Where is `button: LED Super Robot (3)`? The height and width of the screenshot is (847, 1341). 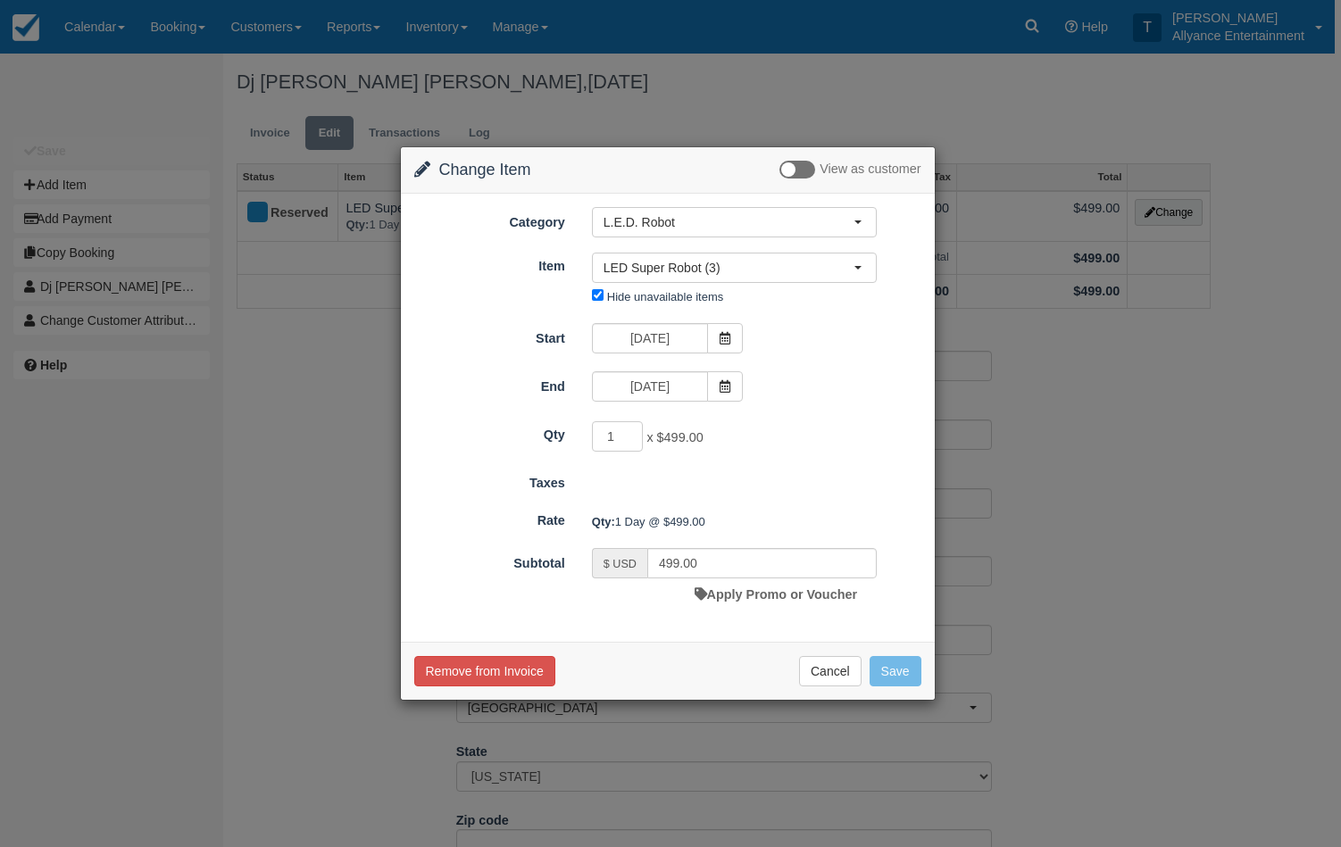
button: LED Super Robot (3) is located at coordinates (734, 268).